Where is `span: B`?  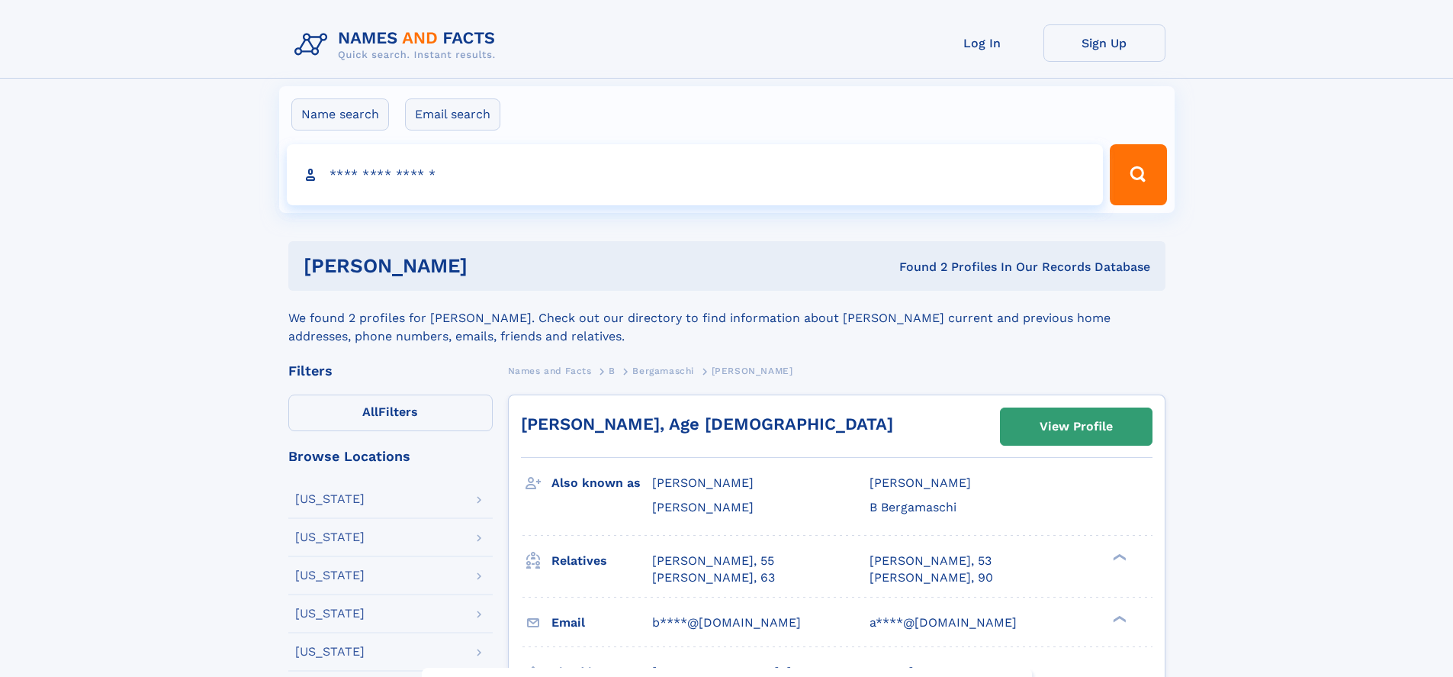 span: B is located at coordinates (612, 371).